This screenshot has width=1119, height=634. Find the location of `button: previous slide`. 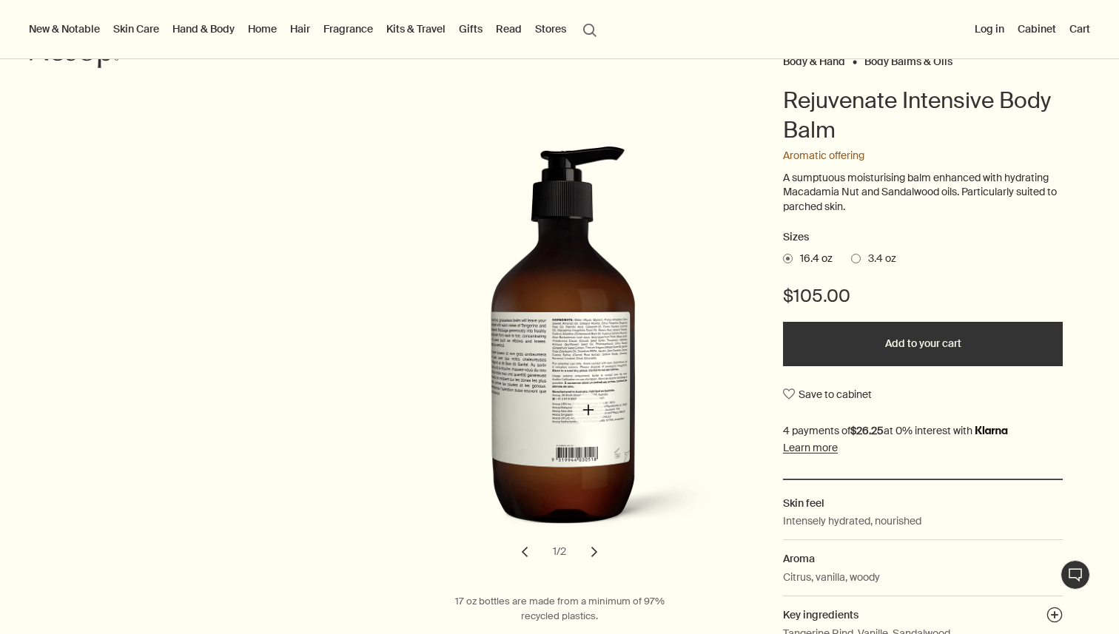

button: previous slide is located at coordinates (525, 552).